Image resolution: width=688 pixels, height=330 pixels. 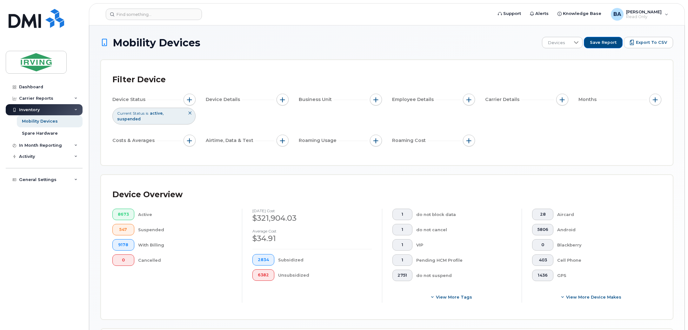 What do you see at coordinates (543, 214) in the screenshot?
I see `button: 28` at bounding box center [543, 214].